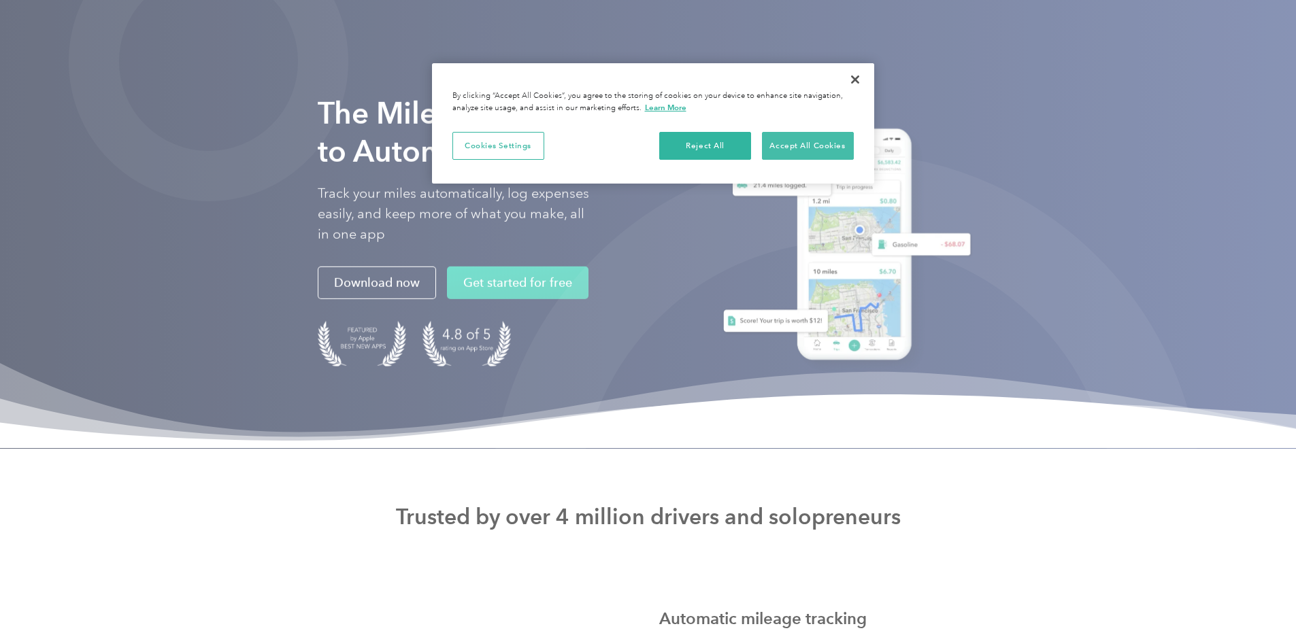 Image resolution: width=1296 pixels, height=635 pixels. I want to click on button: Cookies Settings, so click(498, 146).